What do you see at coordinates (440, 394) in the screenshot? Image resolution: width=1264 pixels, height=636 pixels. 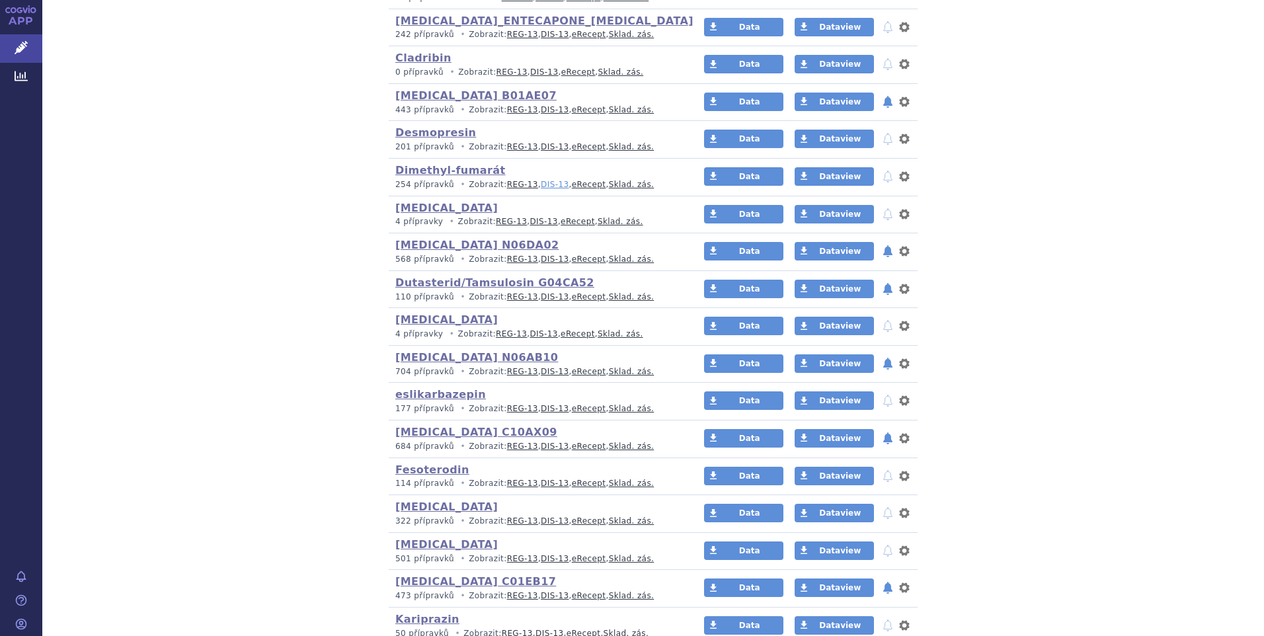 I see `a: eslikarbazepin` at bounding box center [440, 394].